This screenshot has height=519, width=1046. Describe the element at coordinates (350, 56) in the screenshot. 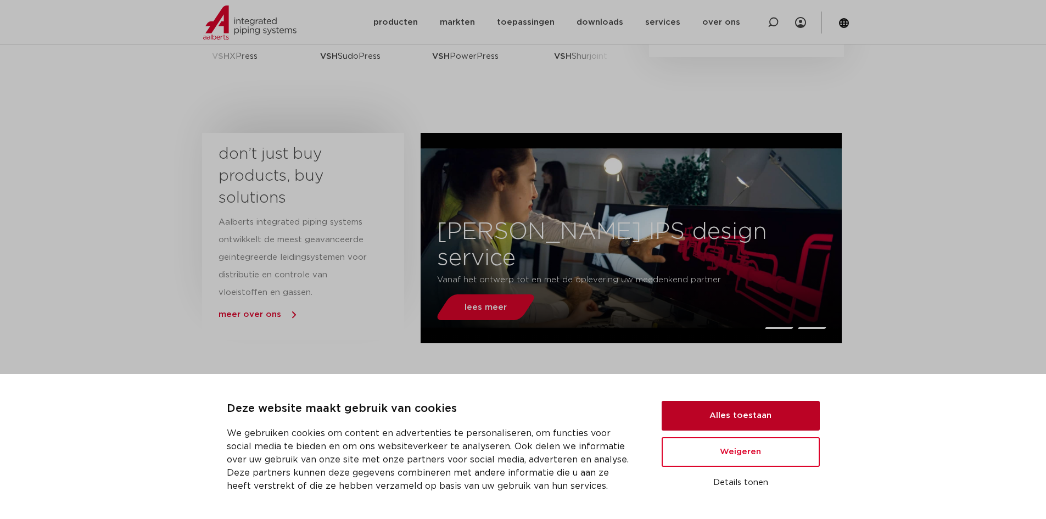

I see `p: SudoPress` at that location.